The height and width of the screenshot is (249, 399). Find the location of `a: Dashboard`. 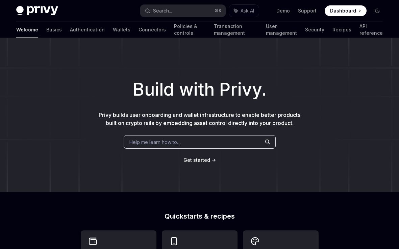

a: Dashboard is located at coordinates (346, 11).